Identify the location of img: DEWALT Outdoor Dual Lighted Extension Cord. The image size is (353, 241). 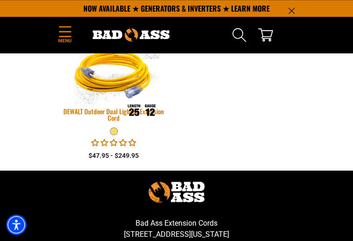
(113, 74).